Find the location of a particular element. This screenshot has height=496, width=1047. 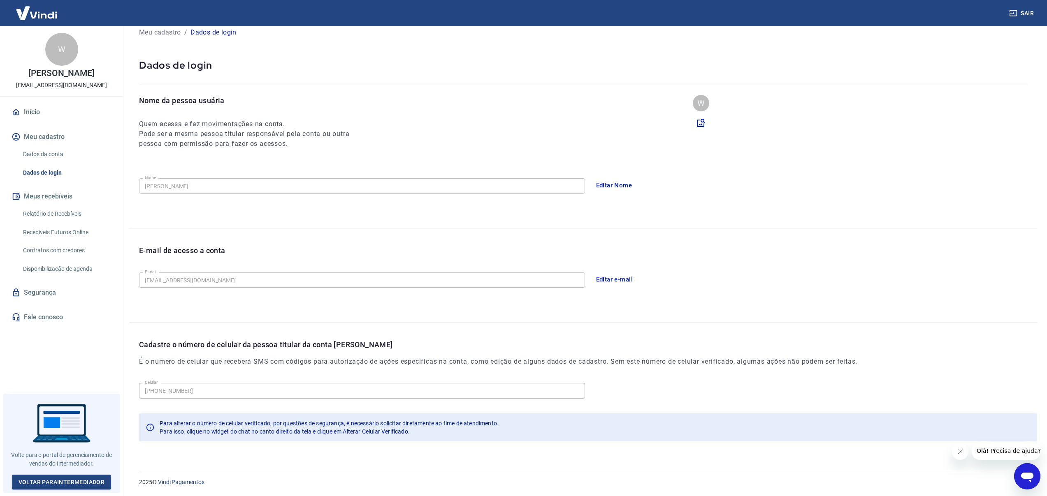

span: Olá! Precisa de ajuda? is located at coordinates (37, 9).